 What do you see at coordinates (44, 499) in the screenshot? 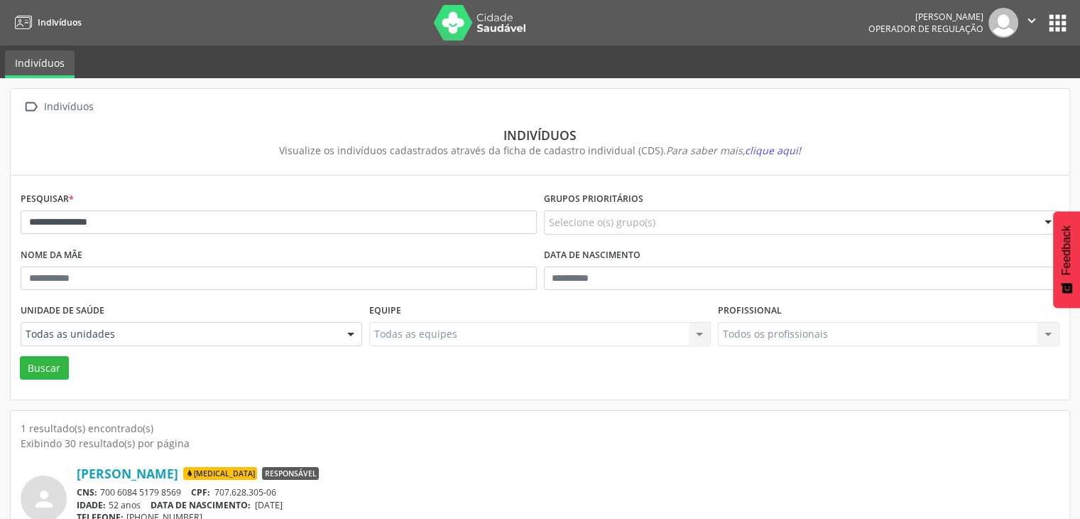
I see `i: person` at bounding box center [44, 499].